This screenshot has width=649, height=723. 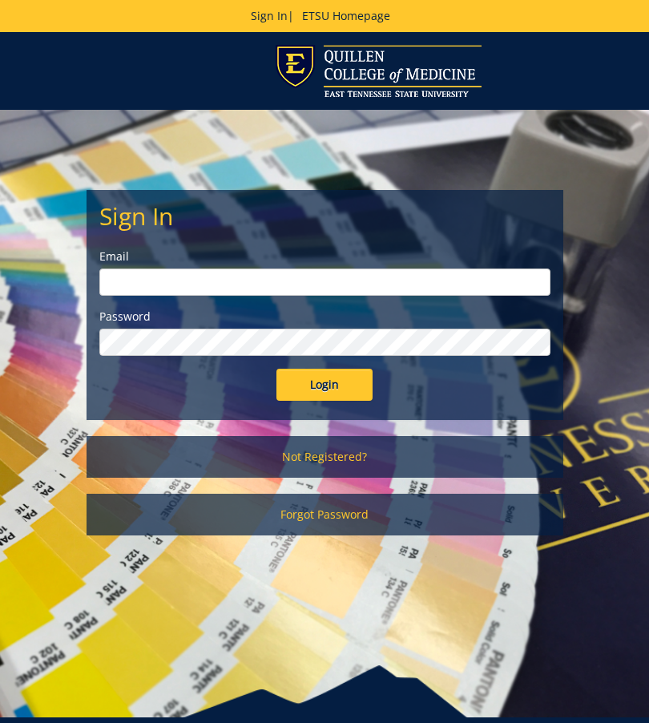 What do you see at coordinates (325, 317) in the screenshot?
I see `label: Password` at bounding box center [325, 317].